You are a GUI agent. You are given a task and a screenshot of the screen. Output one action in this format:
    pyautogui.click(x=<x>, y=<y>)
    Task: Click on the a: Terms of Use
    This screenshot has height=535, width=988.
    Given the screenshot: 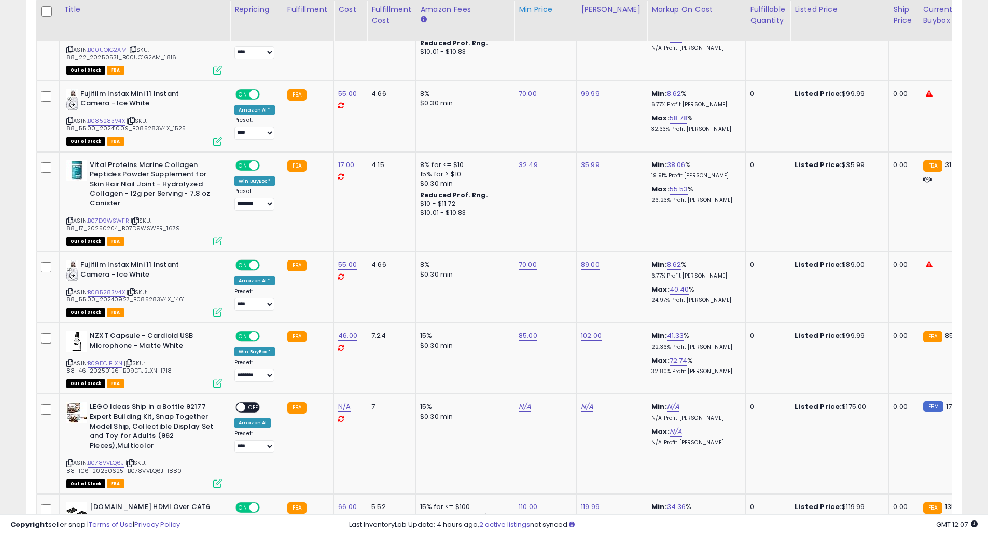 What is the action you would take?
    pyautogui.click(x=111, y=524)
    